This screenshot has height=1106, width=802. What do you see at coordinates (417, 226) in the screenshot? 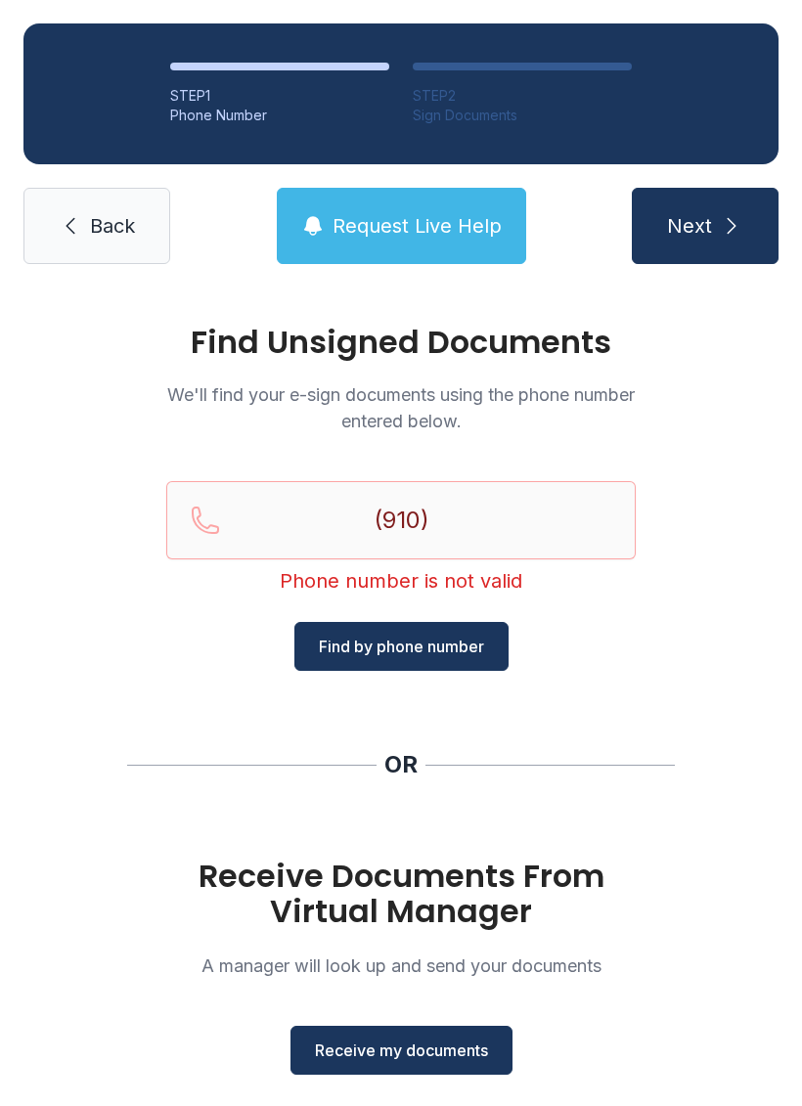
I see `span: Request Live Help` at bounding box center [417, 226].